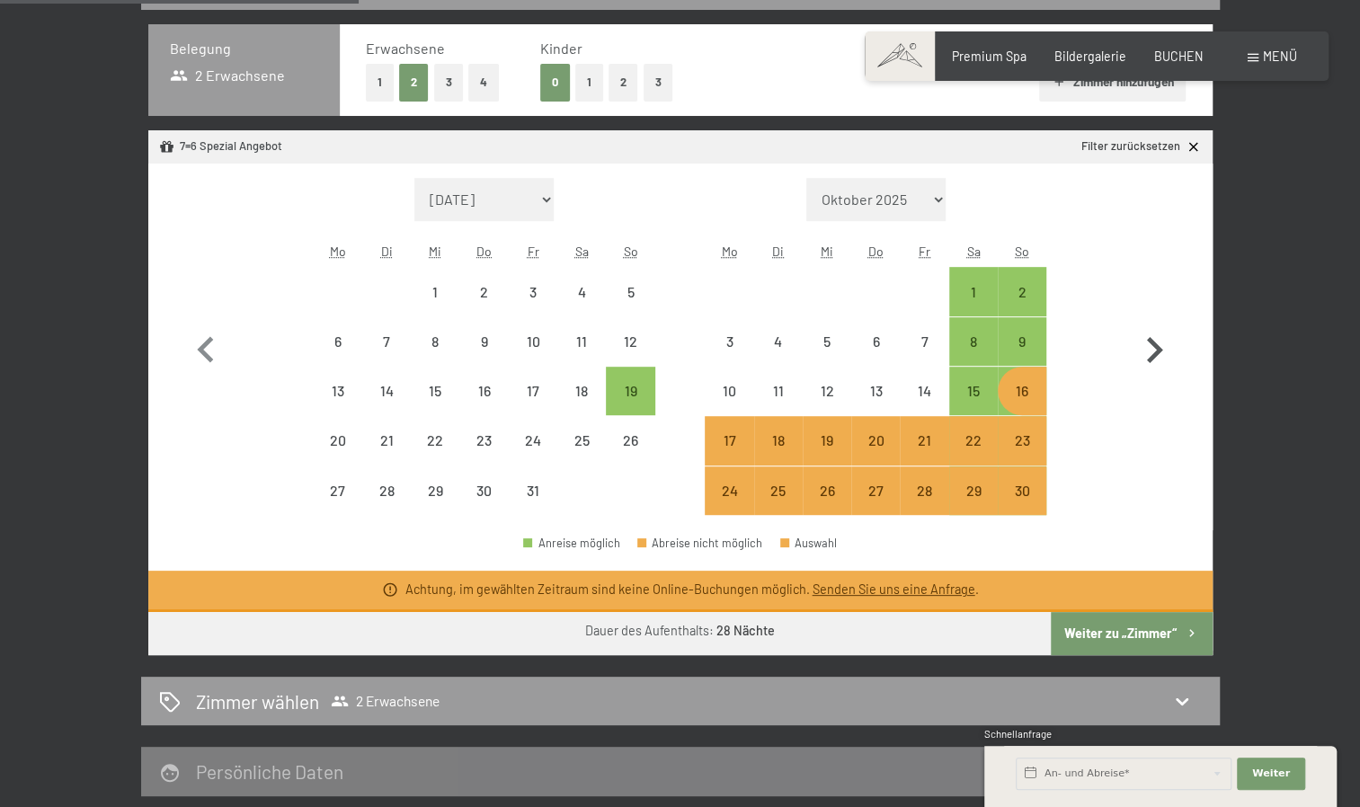 The image size is (1360, 807). What do you see at coordinates (630, 291) in the screenshot?
I see `div: Sun Oct 05 2025` at bounding box center [630, 291].